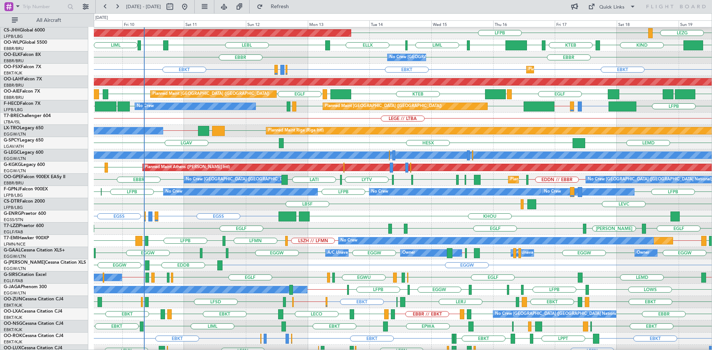 The height and width of the screenshot is (350, 712). Describe the element at coordinates (215, 24) in the screenshot. I see `div: Sat 11` at that location.